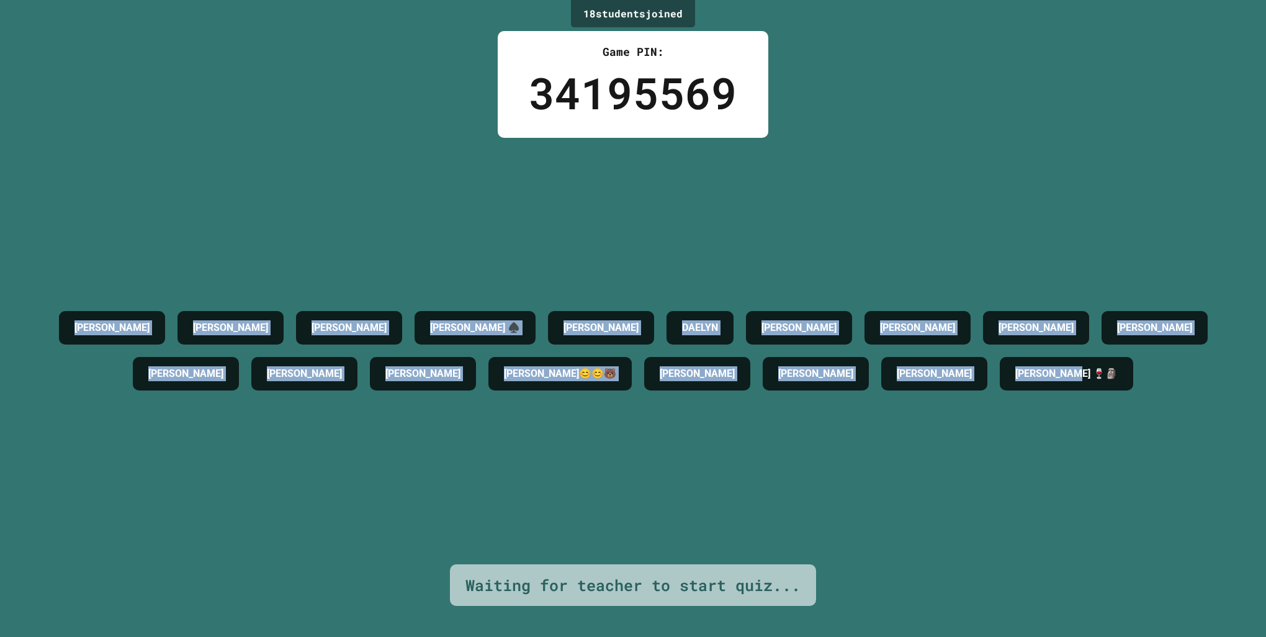 This screenshot has height=637, width=1266. What do you see at coordinates (633, 585) in the screenshot?
I see `div: Waiting for teacher to start quiz...` at bounding box center [633, 585].